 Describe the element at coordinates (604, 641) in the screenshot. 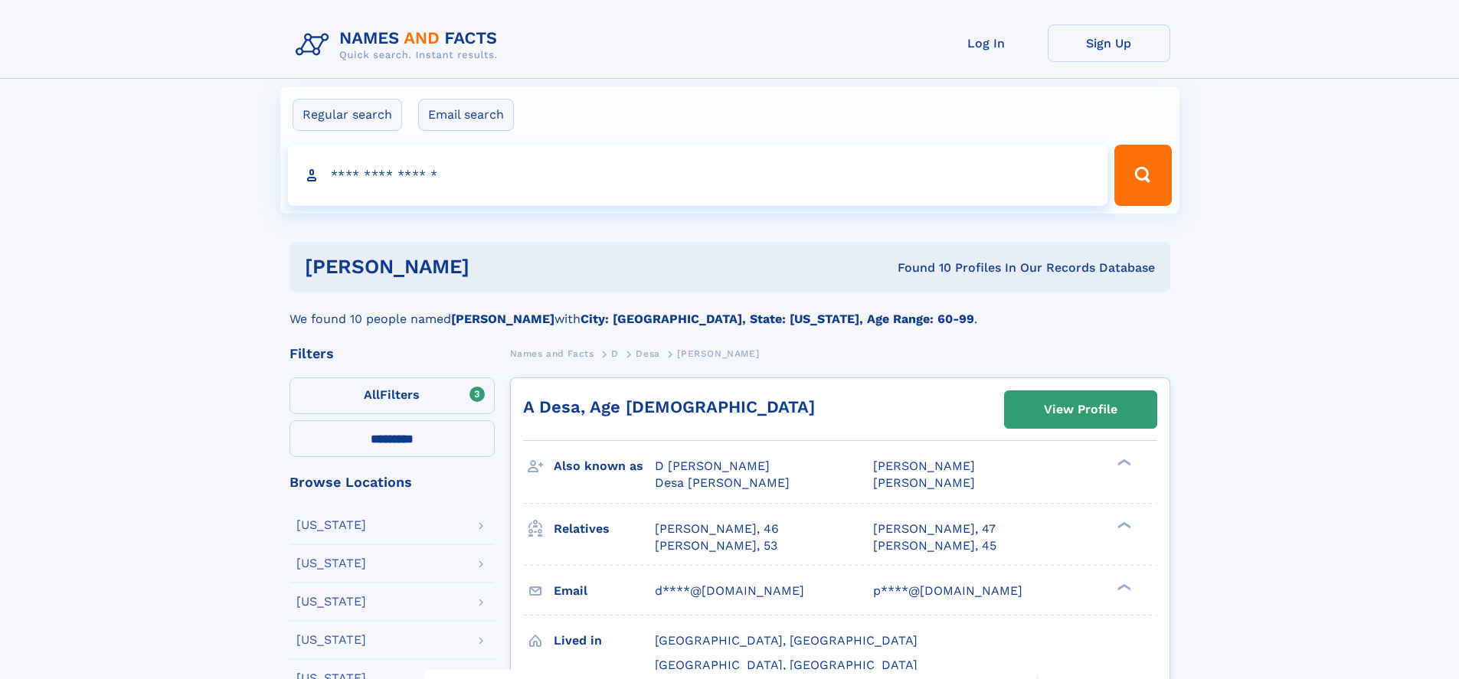

I see `h3: Lived in` at that location.